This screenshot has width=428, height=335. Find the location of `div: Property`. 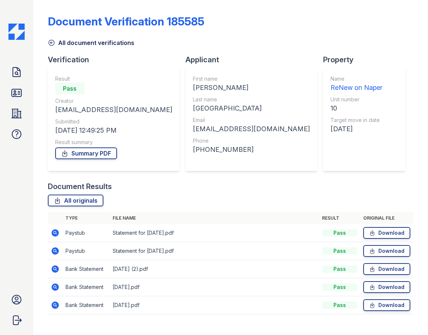

div: Property is located at coordinates (367, 60).